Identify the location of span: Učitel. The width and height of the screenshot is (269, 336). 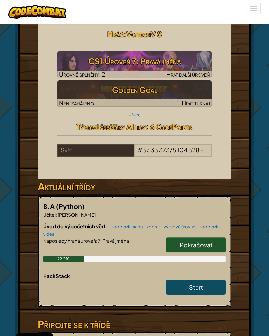
(50, 214).